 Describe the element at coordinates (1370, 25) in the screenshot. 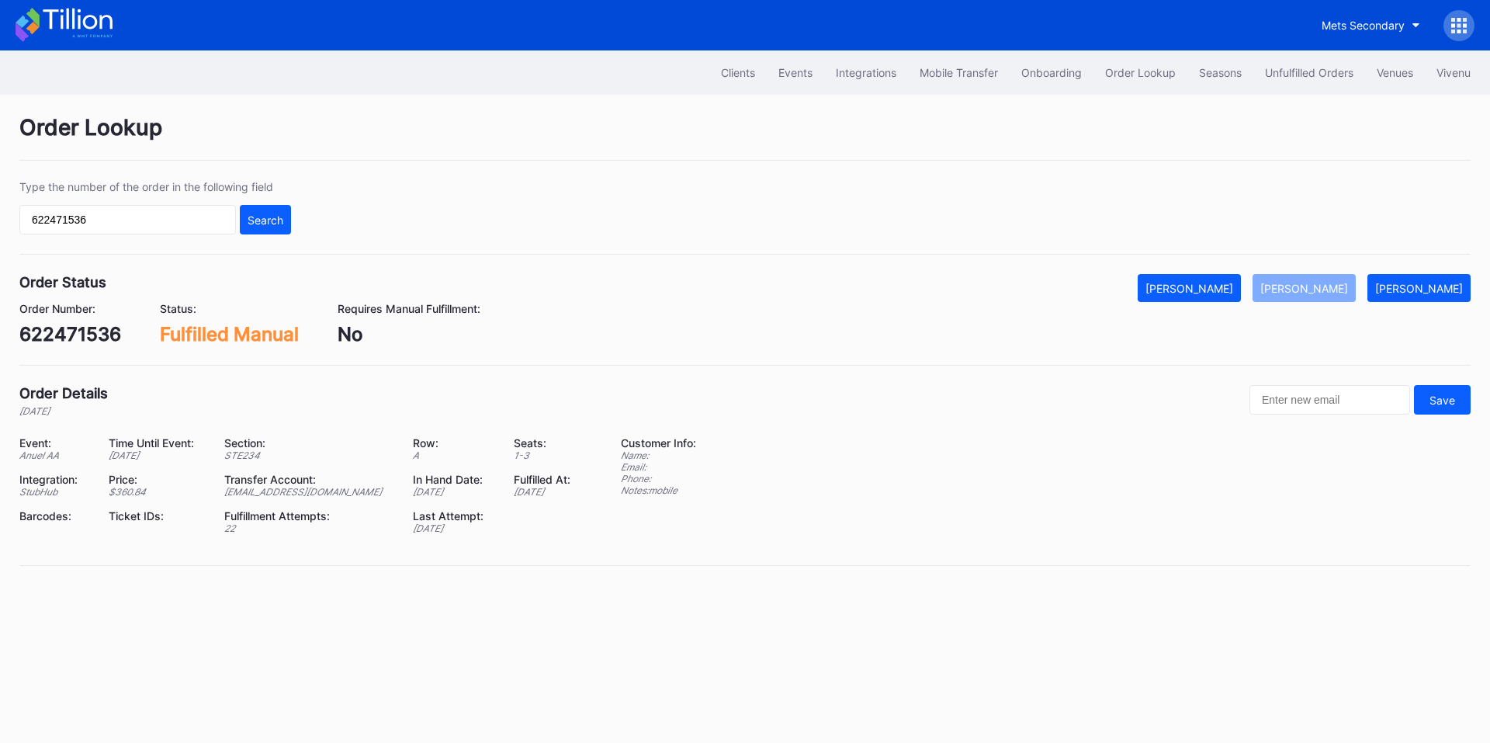

I see `button: Mets Secondary` at that location.